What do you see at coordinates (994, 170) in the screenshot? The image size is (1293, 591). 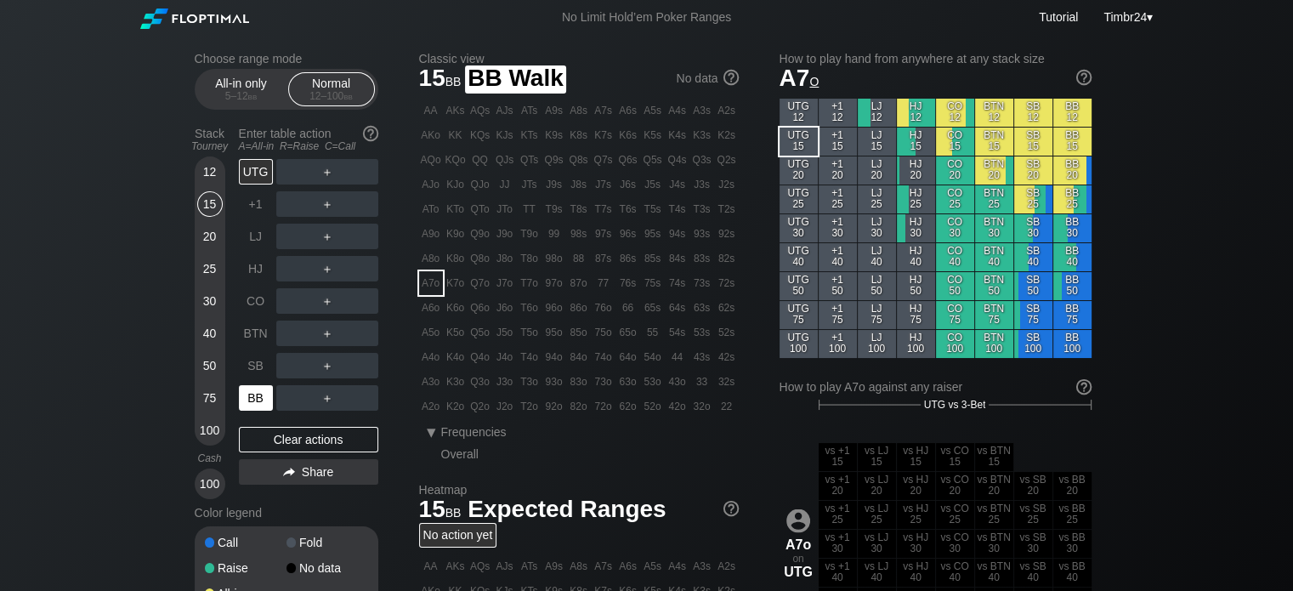 I see `div: BTN 20` at bounding box center [994, 170].